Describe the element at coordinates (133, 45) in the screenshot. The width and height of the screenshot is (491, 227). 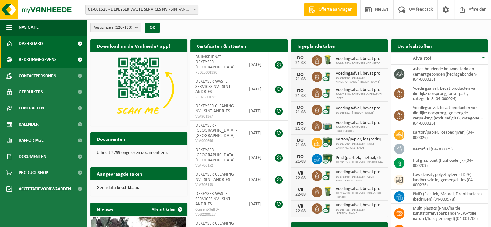
I see `h2: Download nu de Vanheede+ app!` at that location.